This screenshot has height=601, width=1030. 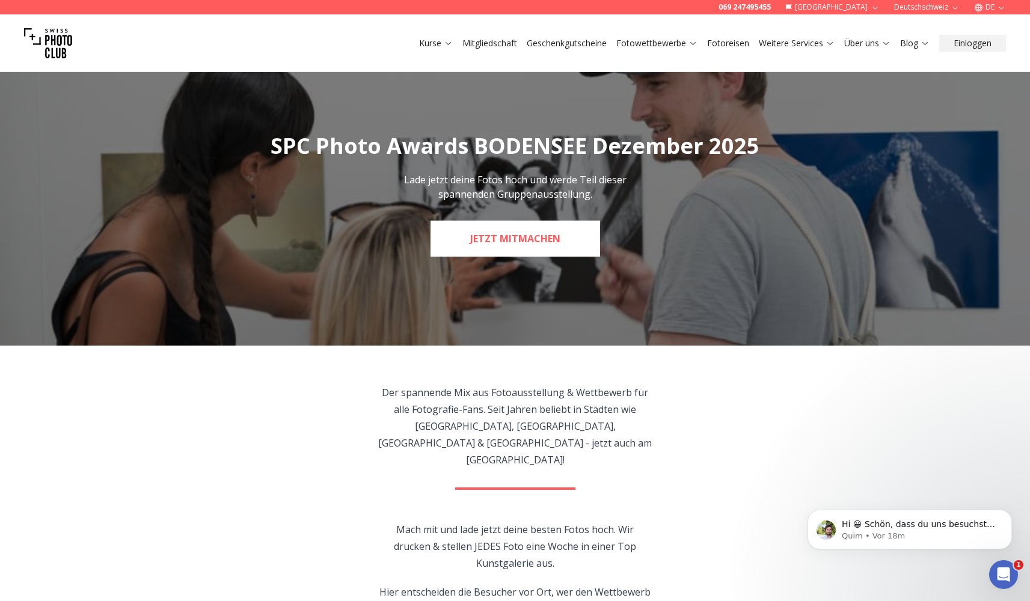 I want to click on a: Fotoreisen, so click(x=728, y=43).